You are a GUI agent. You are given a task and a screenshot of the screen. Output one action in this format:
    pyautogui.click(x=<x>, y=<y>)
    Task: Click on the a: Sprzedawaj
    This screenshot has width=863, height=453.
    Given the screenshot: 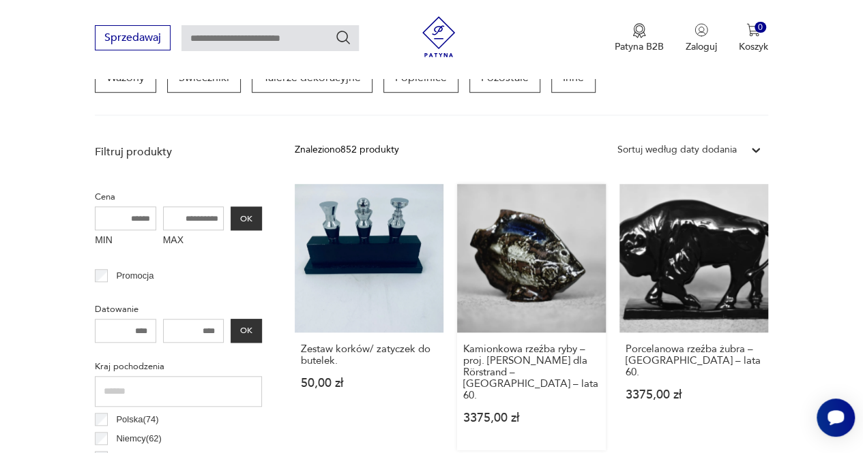 What is the action you would take?
    pyautogui.click(x=132, y=39)
    